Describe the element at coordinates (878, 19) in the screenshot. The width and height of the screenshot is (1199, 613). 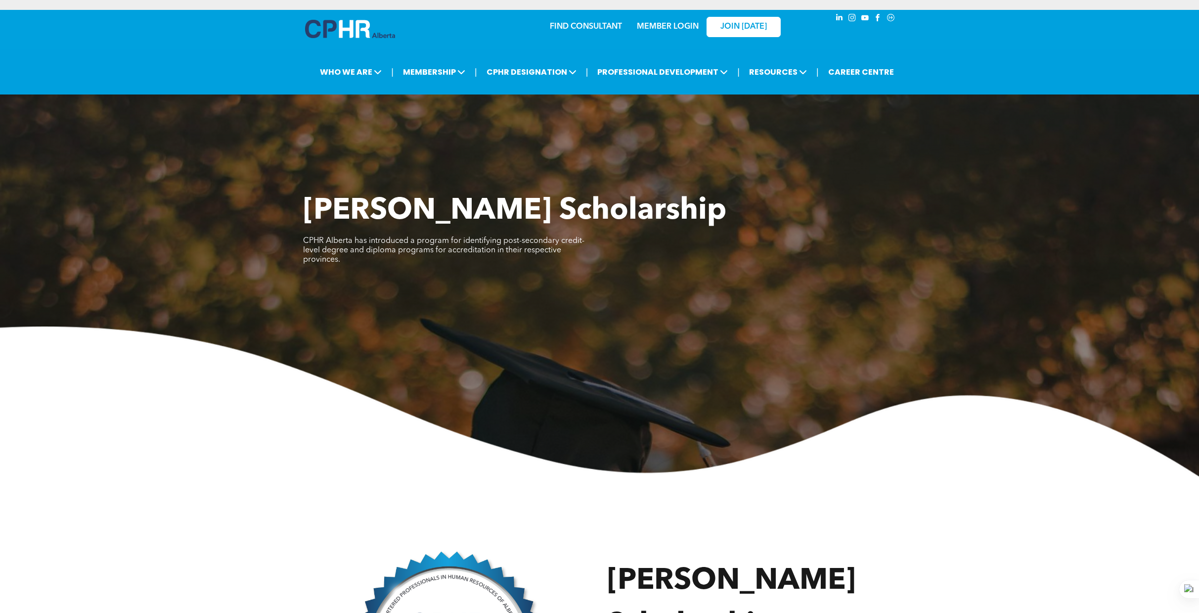
I see `a: facebook` at that location.